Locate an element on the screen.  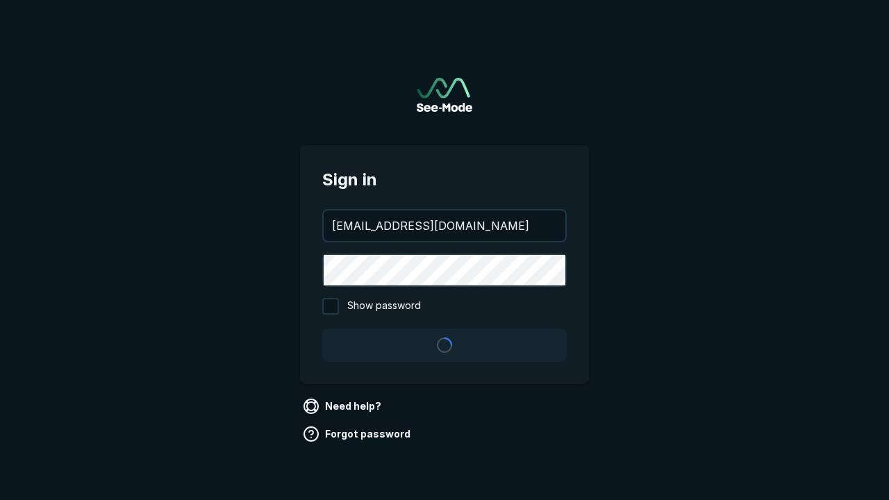
a: Forgot password is located at coordinates (358, 434).